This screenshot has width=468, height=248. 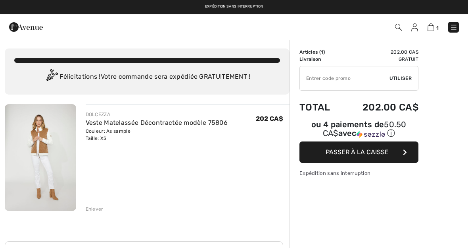 What do you see at coordinates (454, 27) in the screenshot?
I see `img: Menu` at bounding box center [454, 27].